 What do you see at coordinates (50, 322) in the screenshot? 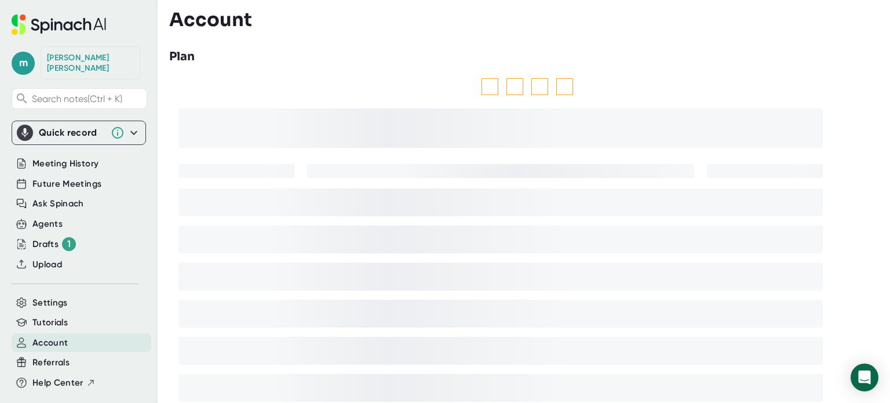
I see `button: Tutorials` at bounding box center [50, 322].